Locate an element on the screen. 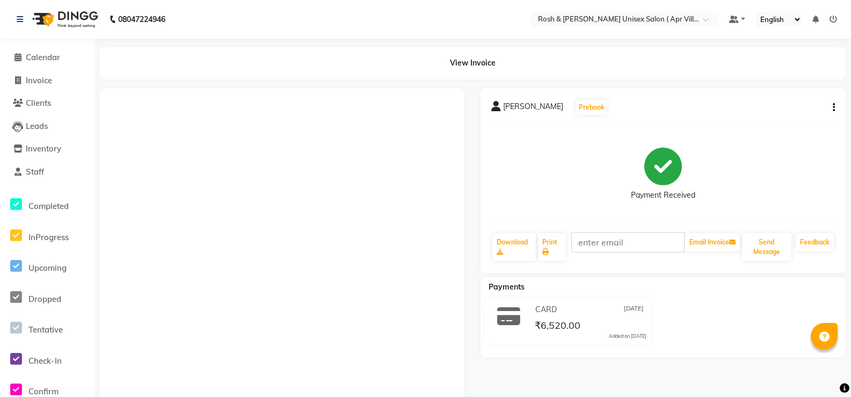 This screenshot has height=397, width=851. a: Leads is located at coordinates (47, 126).